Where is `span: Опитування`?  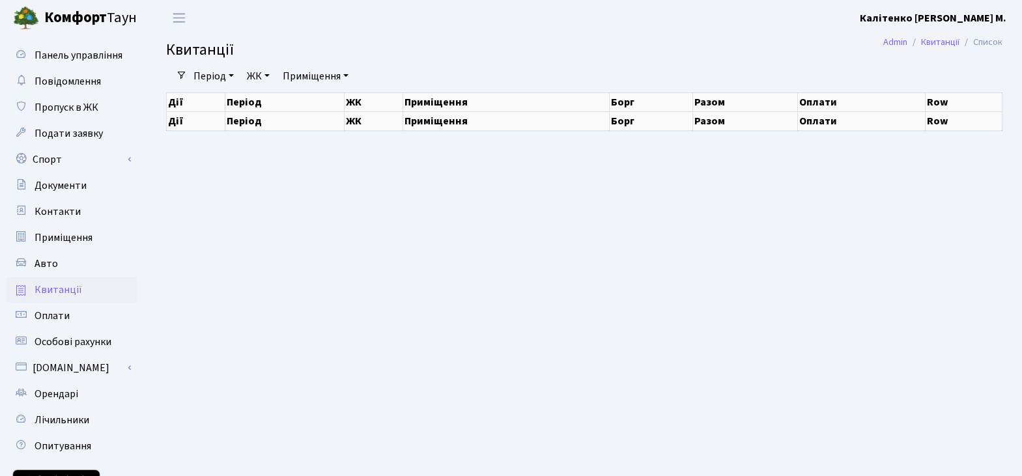 span: Опитування is located at coordinates (63, 446).